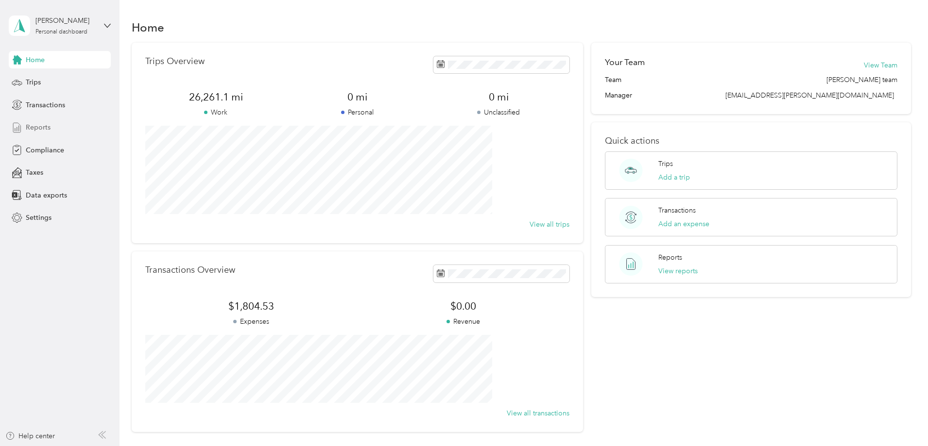  Describe the element at coordinates (683, 224) in the screenshot. I see `button: Add an expense` at that location.